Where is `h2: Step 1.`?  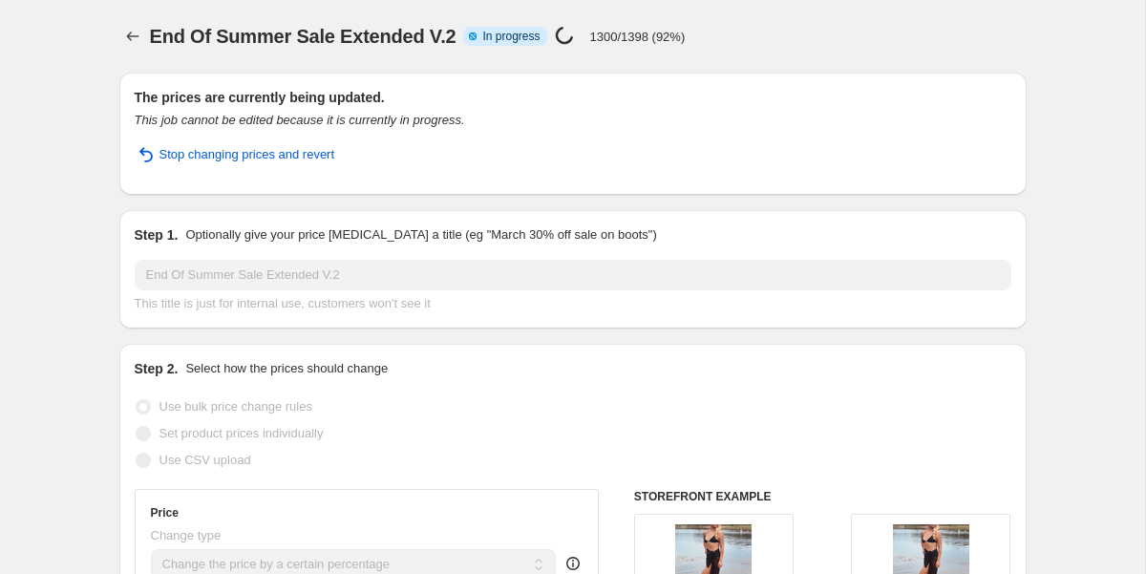
h2: Step 1. is located at coordinates (157, 235).